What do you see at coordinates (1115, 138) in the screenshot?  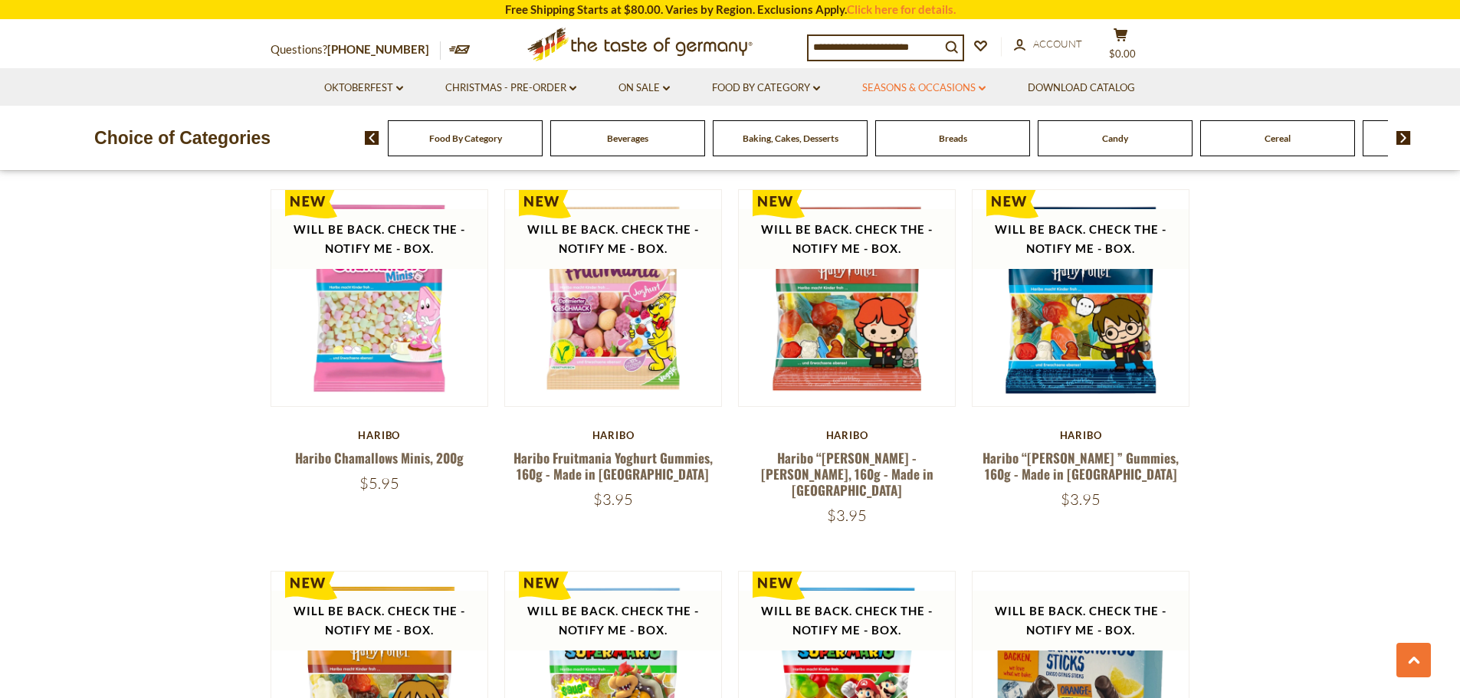 I see `span: Candy` at bounding box center [1115, 138].